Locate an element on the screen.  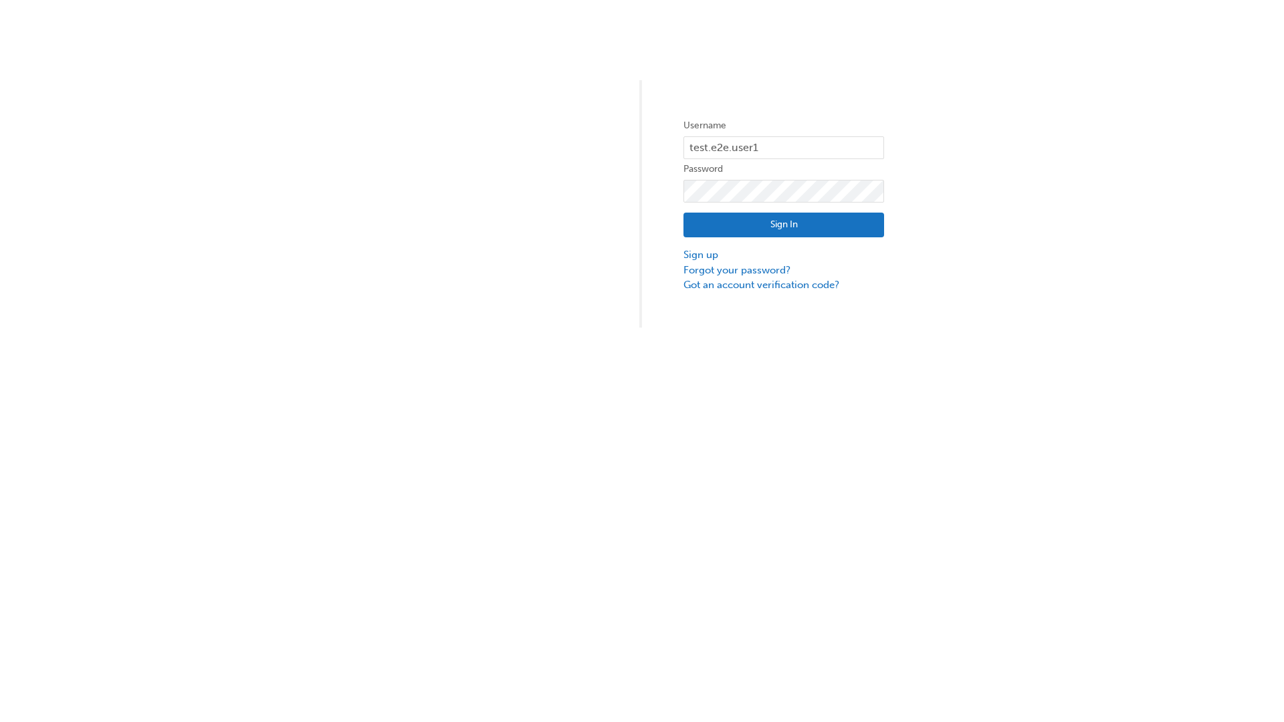
a: Forgot your password? is located at coordinates (784, 270).